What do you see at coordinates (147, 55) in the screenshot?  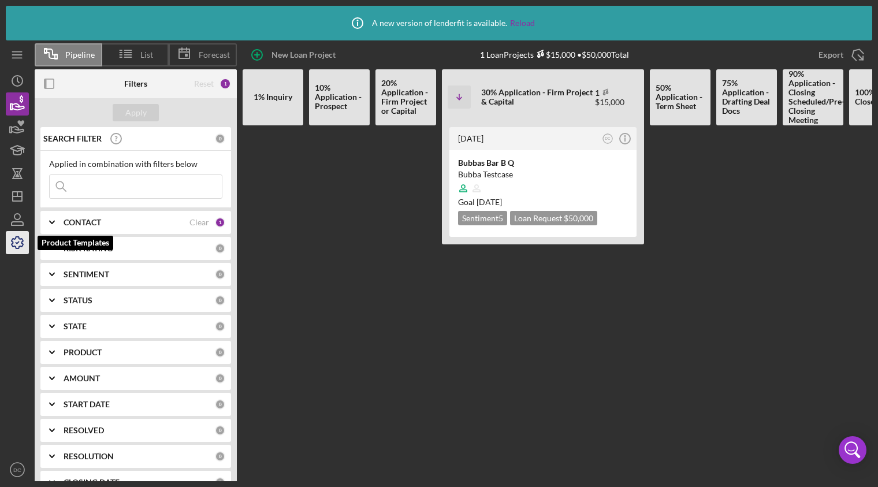 I see `span: List` at bounding box center [147, 55].